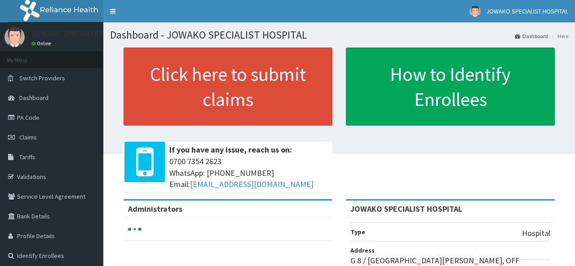 The height and width of the screenshot is (266, 575). I want to click on span: Tariffs, so click(27, 157).